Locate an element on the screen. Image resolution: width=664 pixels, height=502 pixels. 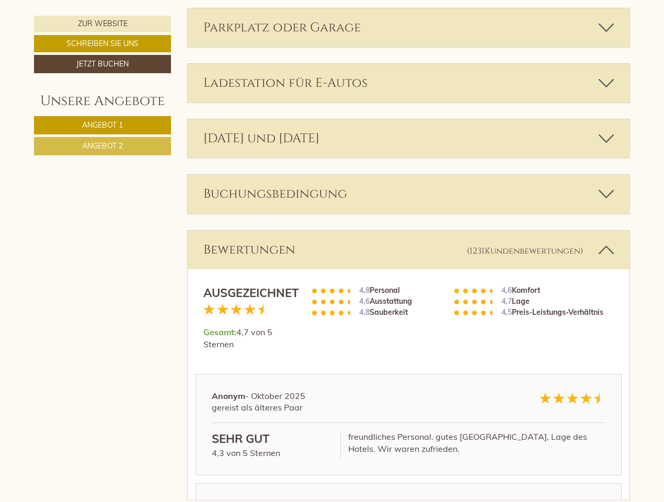
a: Jetzt buchen is located at coordinates (102, 64).